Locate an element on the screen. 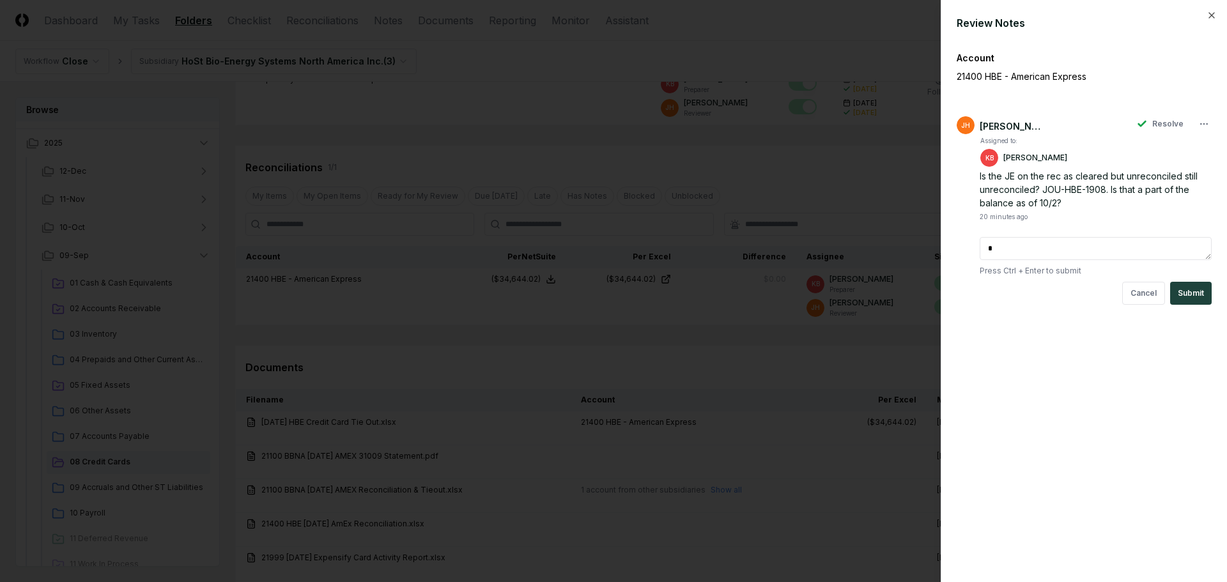  span: KB is located at coordinates (990, 158).